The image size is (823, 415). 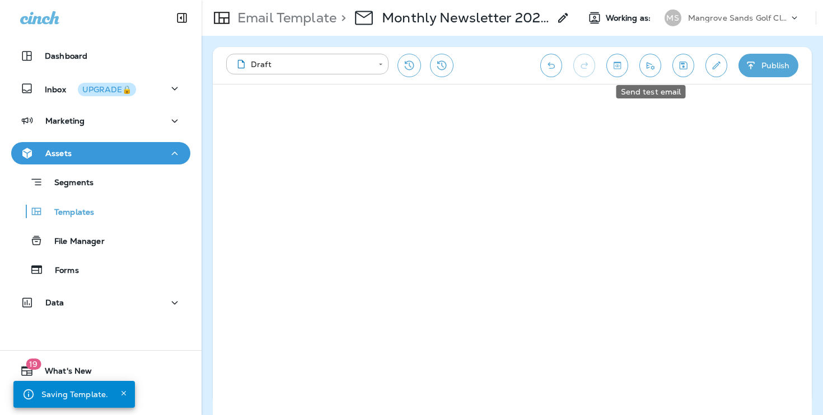 What do you see at coordinates (107, 90) in the screenshot?
I see `button: UPGRADE🔒` at bounding box center [107, 90].